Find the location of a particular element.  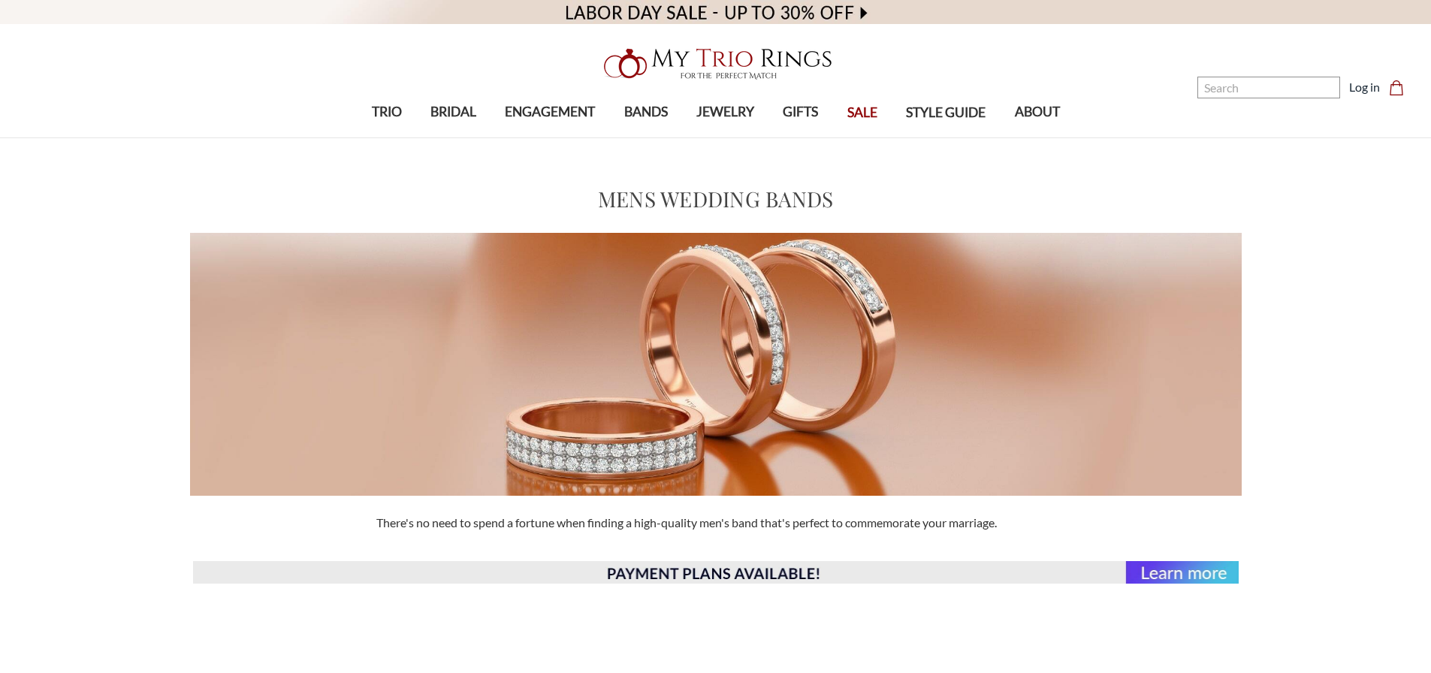

a: BRIDAL is located at coordinates (453, 112).